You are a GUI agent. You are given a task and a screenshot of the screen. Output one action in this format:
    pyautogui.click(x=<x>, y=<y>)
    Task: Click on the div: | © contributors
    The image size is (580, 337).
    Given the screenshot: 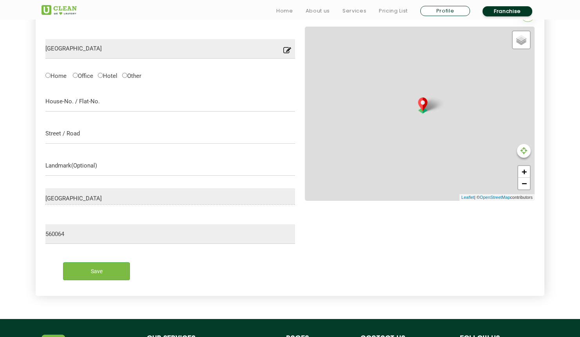 What is the action you would take?
    pyautogui.click(x=497, y=197)
    